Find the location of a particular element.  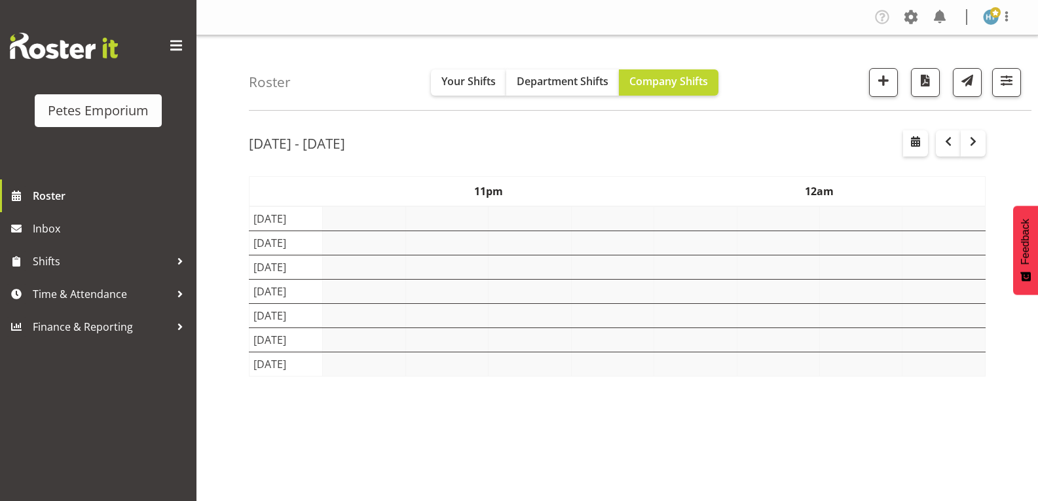

img: Rosterit website logo is located at coordinates (64, 46).